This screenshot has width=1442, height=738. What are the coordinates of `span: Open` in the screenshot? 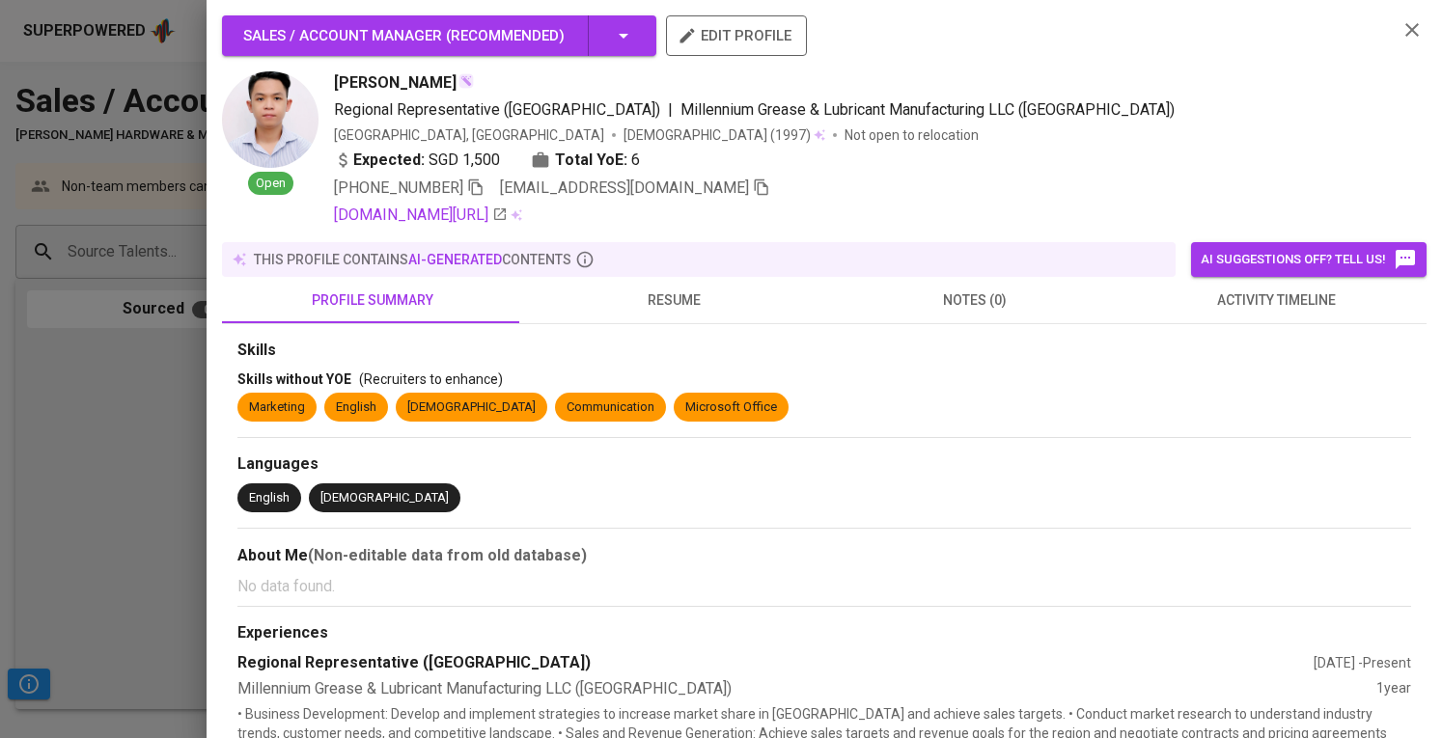 It's located at (270, 183).